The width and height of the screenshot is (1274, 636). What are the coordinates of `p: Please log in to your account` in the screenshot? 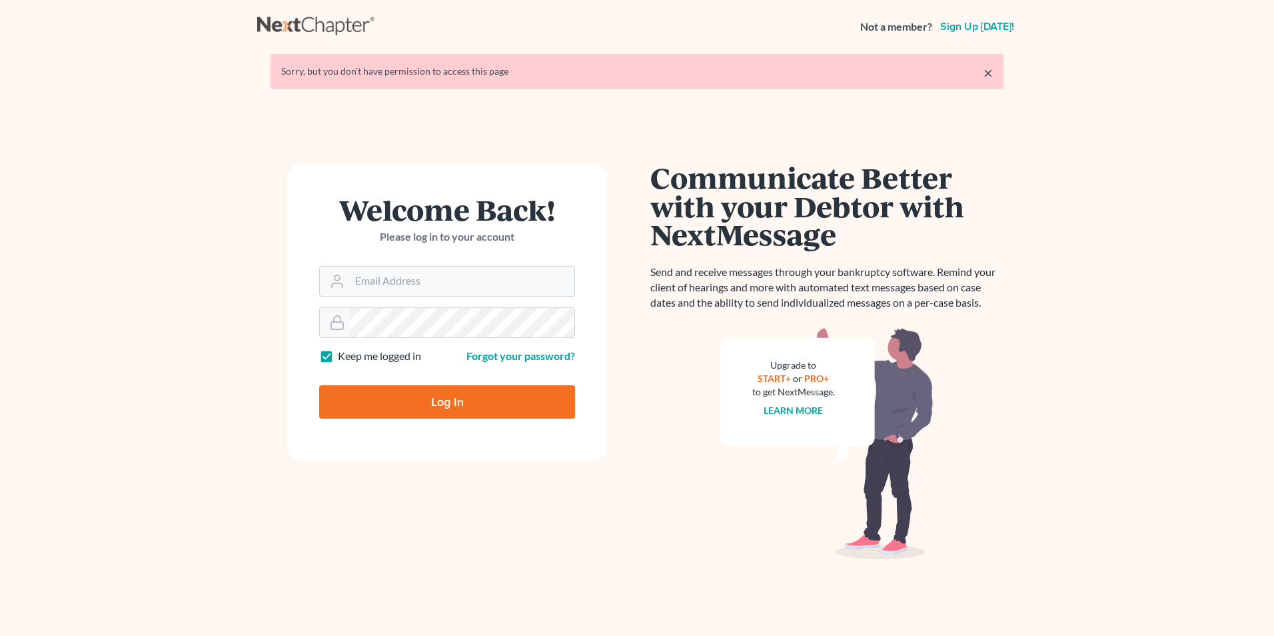 It's located at (447, 237).